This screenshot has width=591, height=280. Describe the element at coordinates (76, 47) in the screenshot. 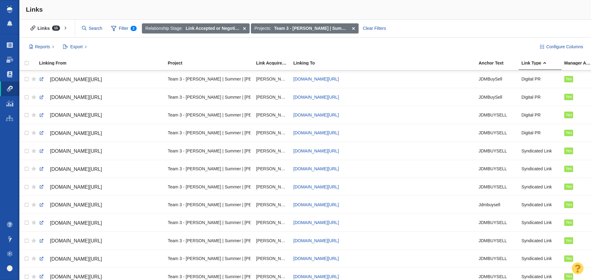

I see `span: Export` at that location.